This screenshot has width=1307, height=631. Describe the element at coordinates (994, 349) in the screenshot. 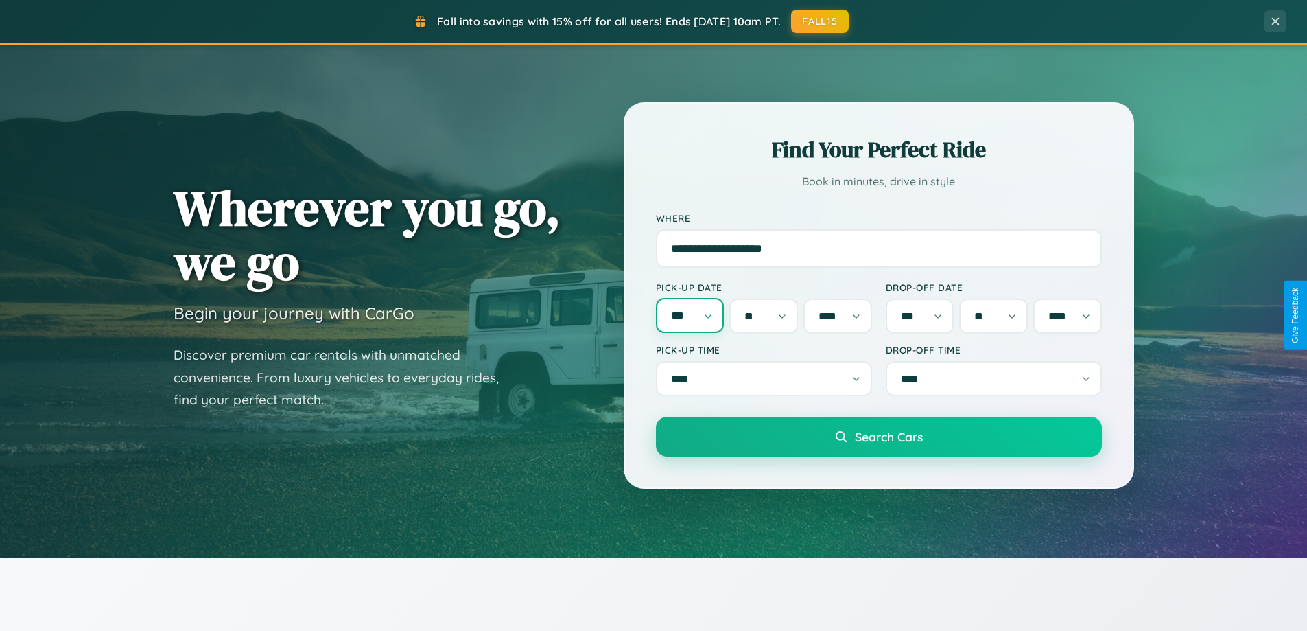

I see `label: Drop-off Time` at that location.